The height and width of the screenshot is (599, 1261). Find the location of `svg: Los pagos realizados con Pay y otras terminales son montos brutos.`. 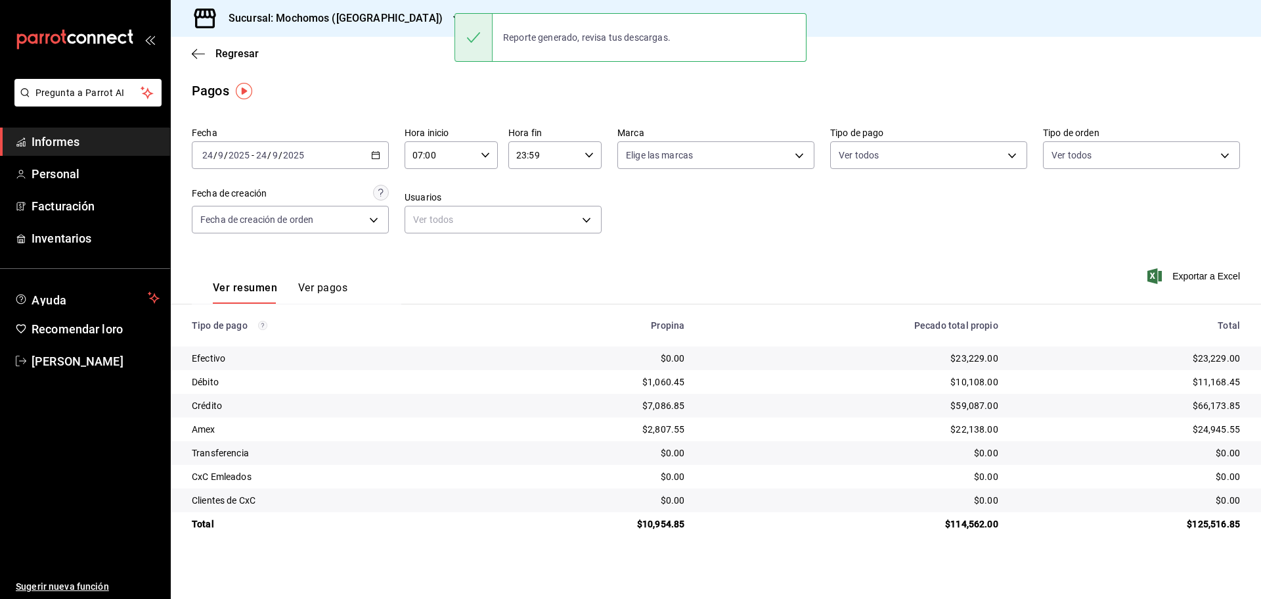

svg: Los pagos realizados con Pay y otras terminales son montos brutos. is located at coordinates (263, 325).